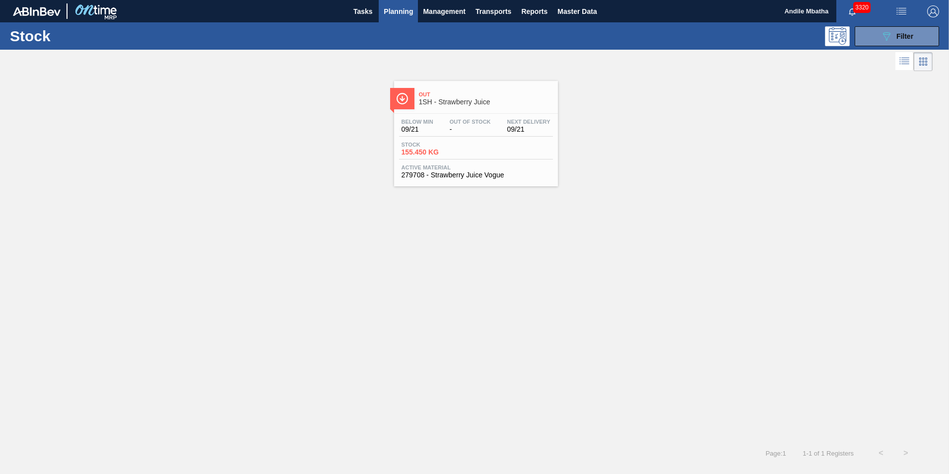 This screenshot has width=949, height=474. Describe the element at coordinates (398, 11) in the screenshot. I see `span: Planning` at that location.